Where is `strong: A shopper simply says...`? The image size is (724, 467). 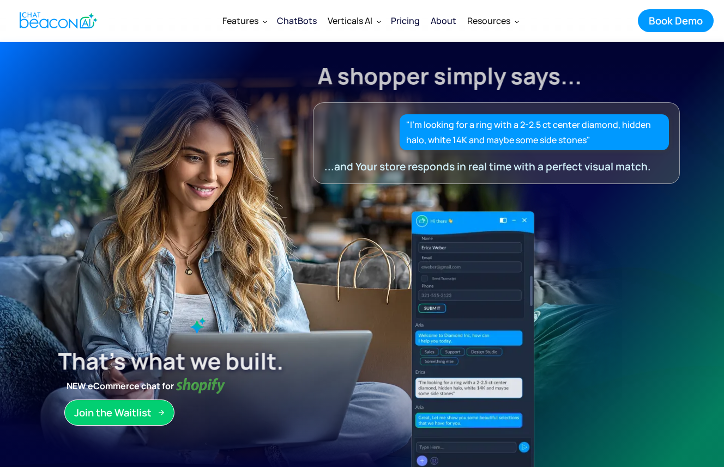 strong: A shopper simply says... is located at coordinates (449, 76).